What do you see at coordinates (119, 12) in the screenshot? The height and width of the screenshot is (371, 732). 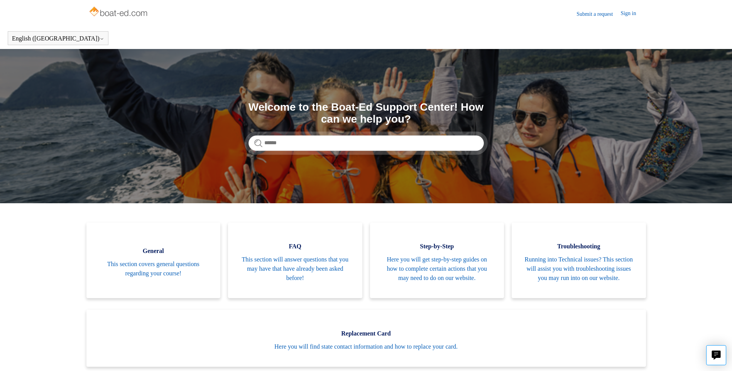 I see `img: Boat-Ed Help Center home page` at bounding box center [119, 12].